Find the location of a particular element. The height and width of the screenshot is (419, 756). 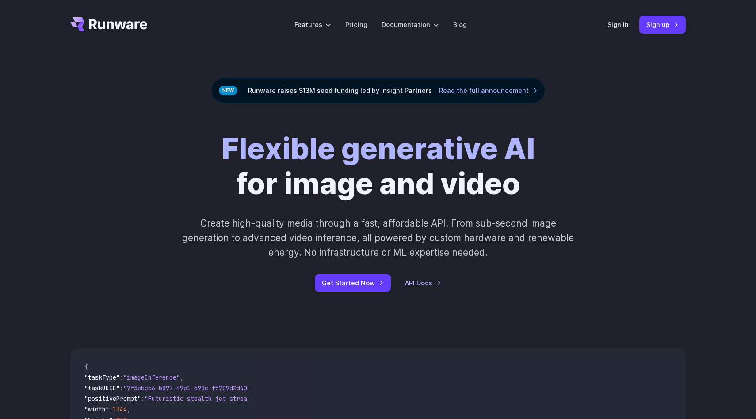

a: Pricing is located at coordinates (356, 24).